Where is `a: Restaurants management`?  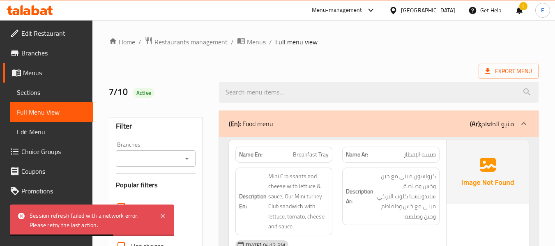 a: Restaurants management is located at coordinates (186, 42).